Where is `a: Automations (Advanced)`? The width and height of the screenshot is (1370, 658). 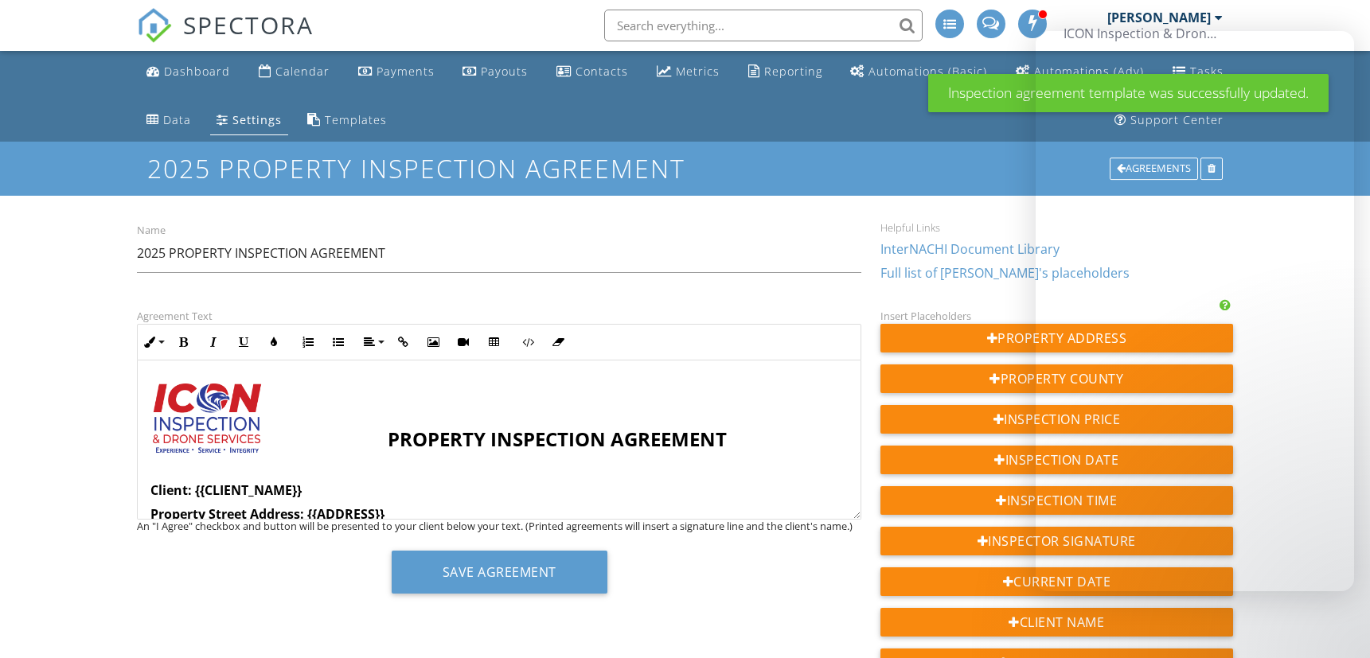 a: Automations (Advanced) is located at coordinates (1080, 72).